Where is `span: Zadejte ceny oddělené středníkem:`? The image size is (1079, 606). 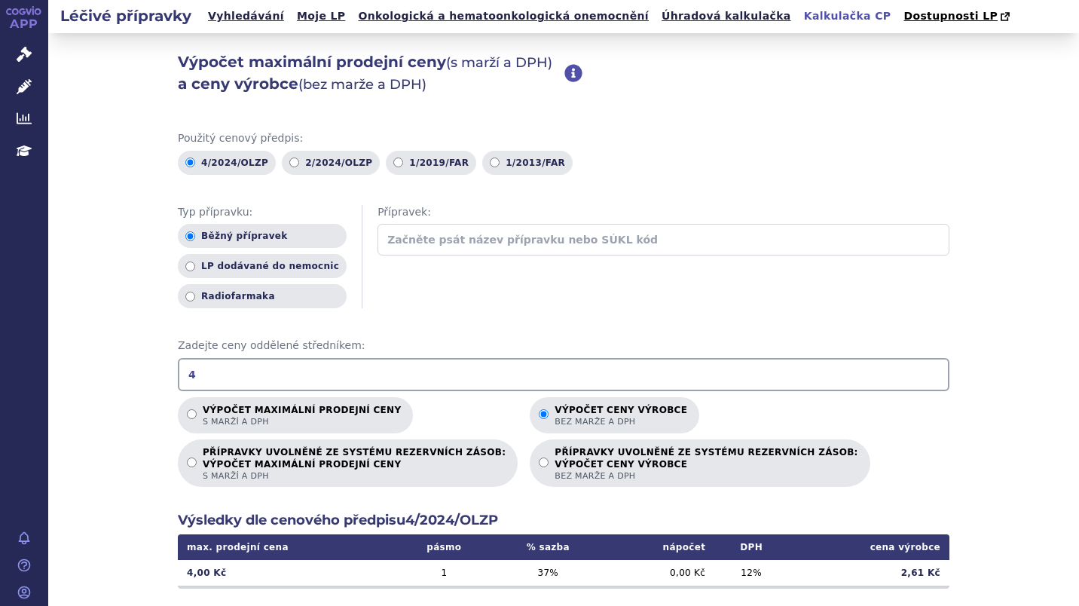
span: Zadejte ceny oddělené středníkem: is located at coordinates (564, 346).